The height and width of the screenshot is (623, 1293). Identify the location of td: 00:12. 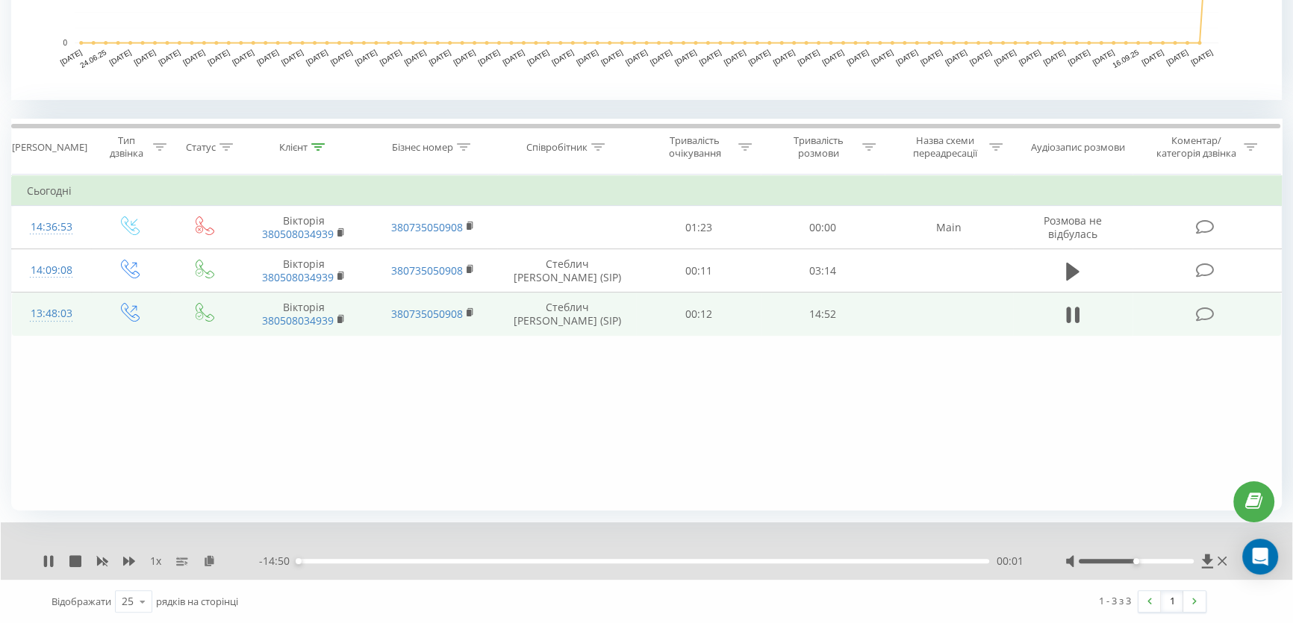
(698, 314).